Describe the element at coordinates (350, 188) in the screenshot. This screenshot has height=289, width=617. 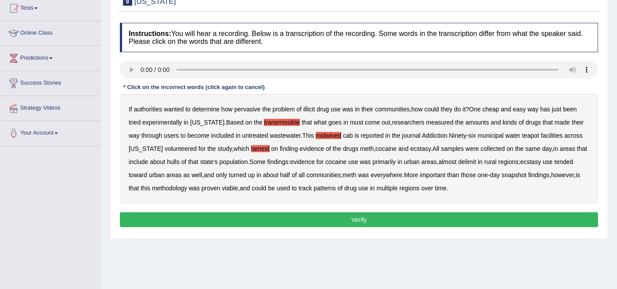
I see `b: drug` at that location.